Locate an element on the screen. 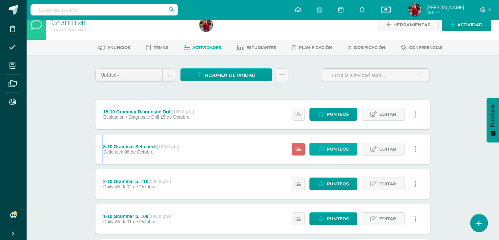 Image resolution: width=499 pixels, height=240 pixels. a: Grammar is located at coordinates (69, 22).